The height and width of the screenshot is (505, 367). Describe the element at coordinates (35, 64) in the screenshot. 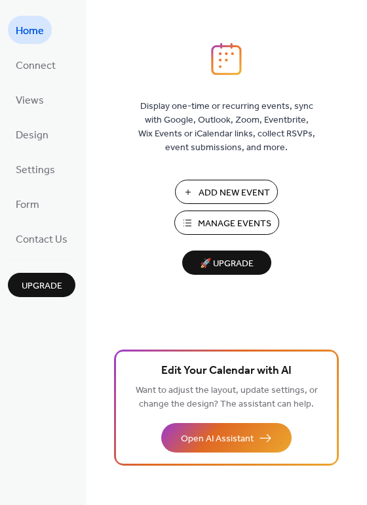

I see `a: Connect` at that location.